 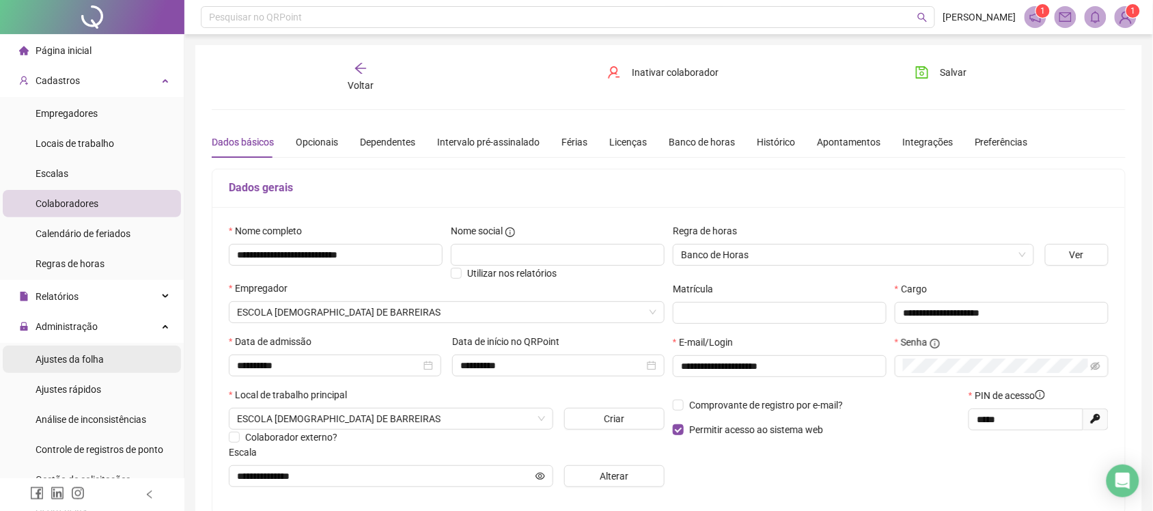 What do you see at coordinates (615, 419) in the screenshot?
I see `button: Criar` at bounding box center [615, 419].